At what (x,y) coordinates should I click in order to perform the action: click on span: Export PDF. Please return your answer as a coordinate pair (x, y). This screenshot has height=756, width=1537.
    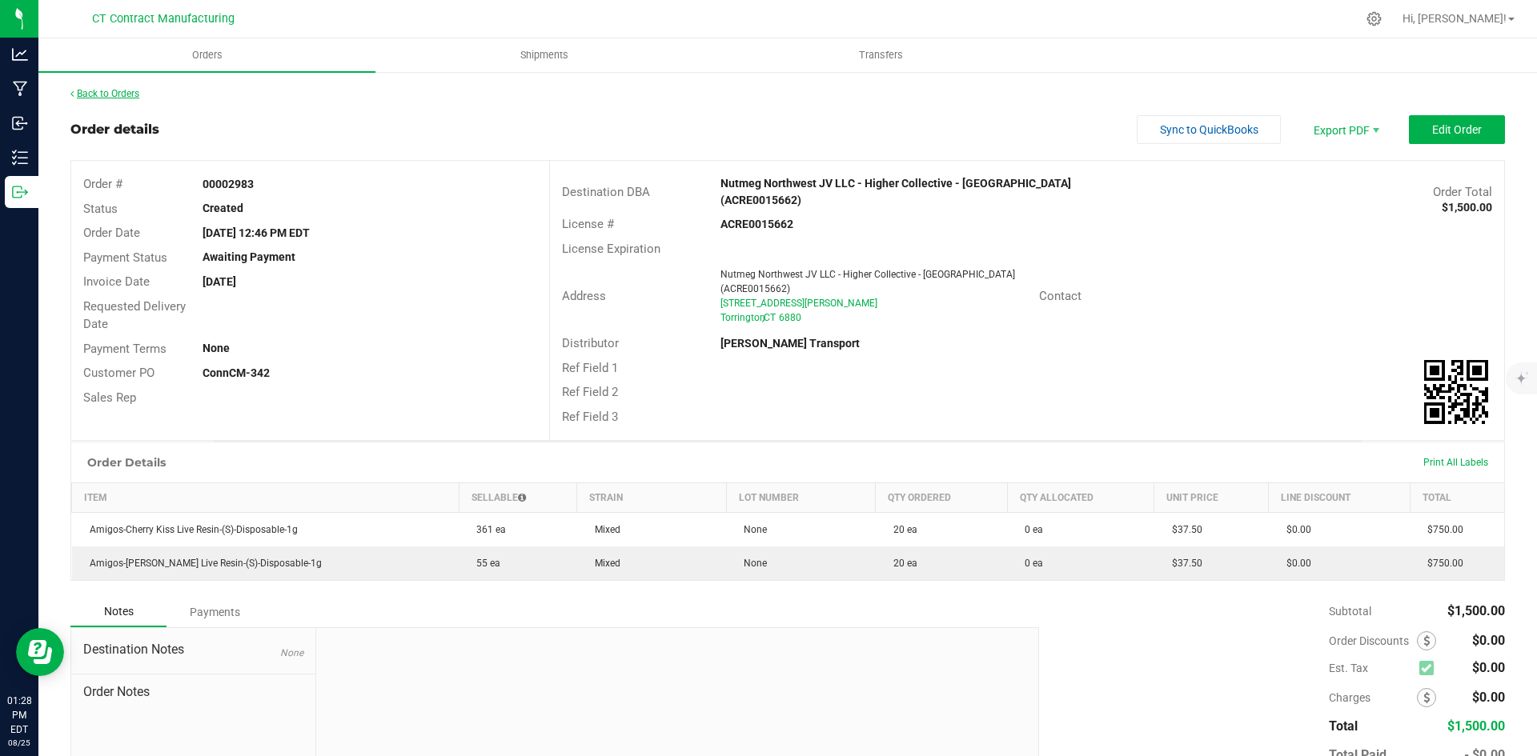
    Looking at the image, I should click on (1345, 130).